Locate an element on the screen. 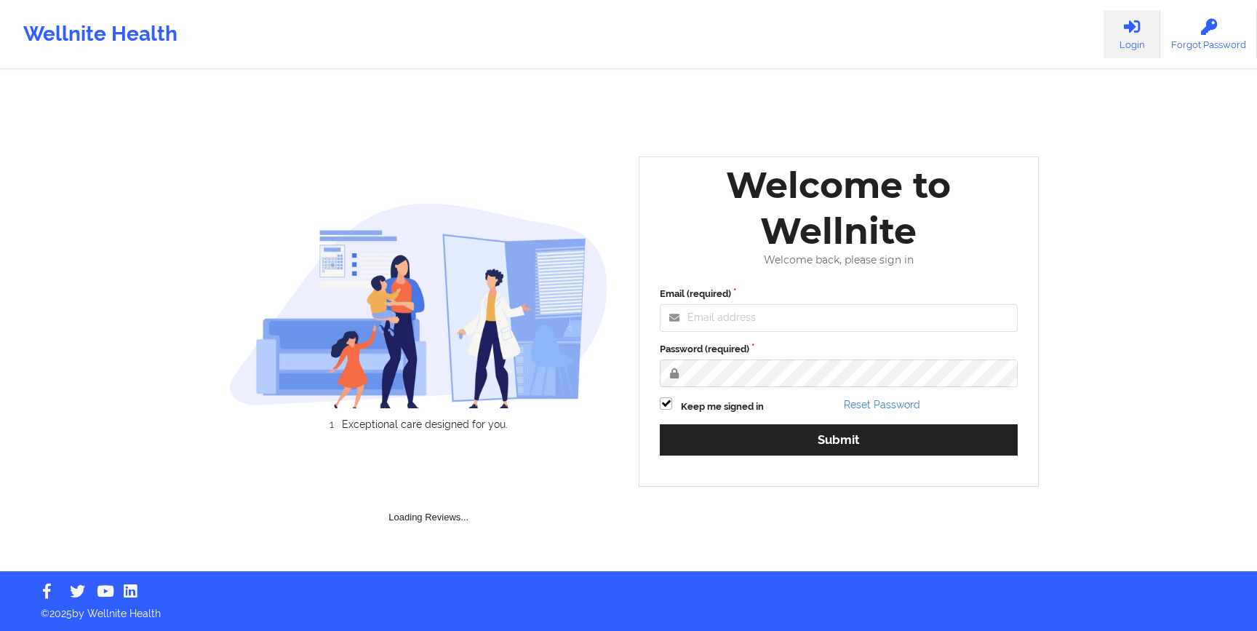  a: Reset Password is located at coordinates (882, 404).